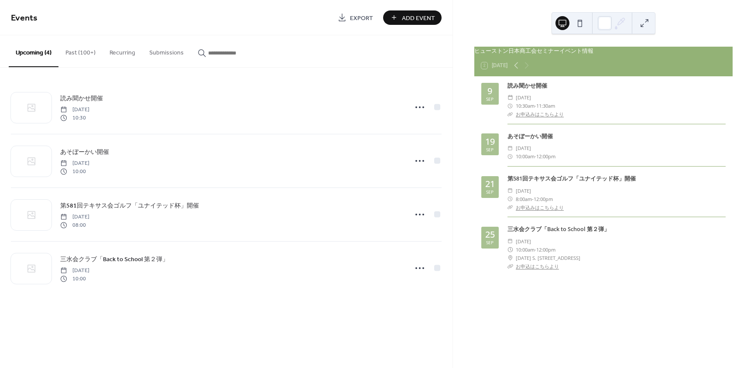  What do you see at coordinates (617, 136) in the screenshot?
I see `div: あそぼーかい開催` at bounding box center [617, 136].